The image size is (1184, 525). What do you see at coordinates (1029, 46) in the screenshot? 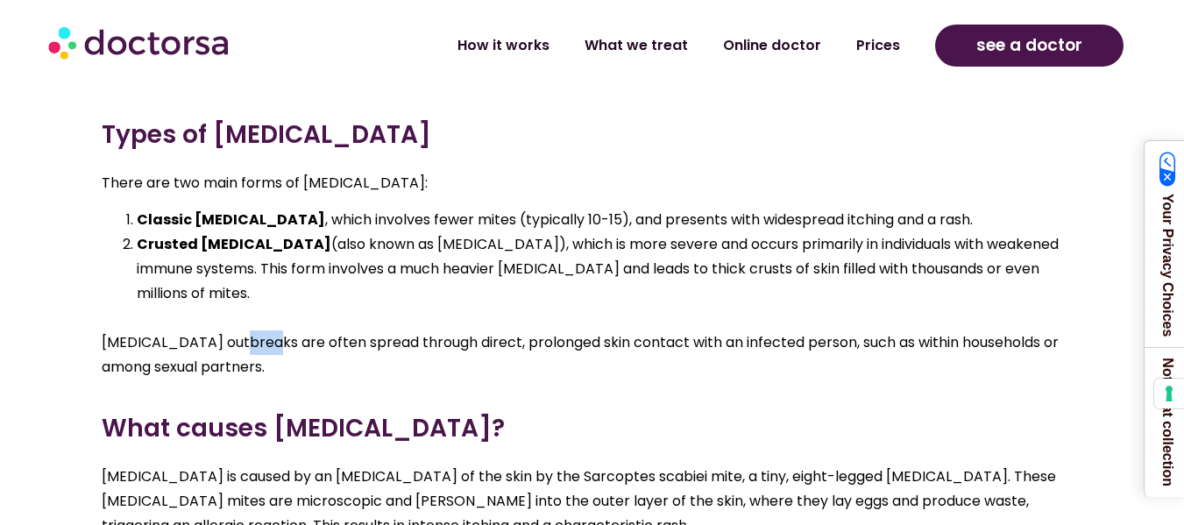
I see `a: see a doctor` at bounding box center [1029, 46].